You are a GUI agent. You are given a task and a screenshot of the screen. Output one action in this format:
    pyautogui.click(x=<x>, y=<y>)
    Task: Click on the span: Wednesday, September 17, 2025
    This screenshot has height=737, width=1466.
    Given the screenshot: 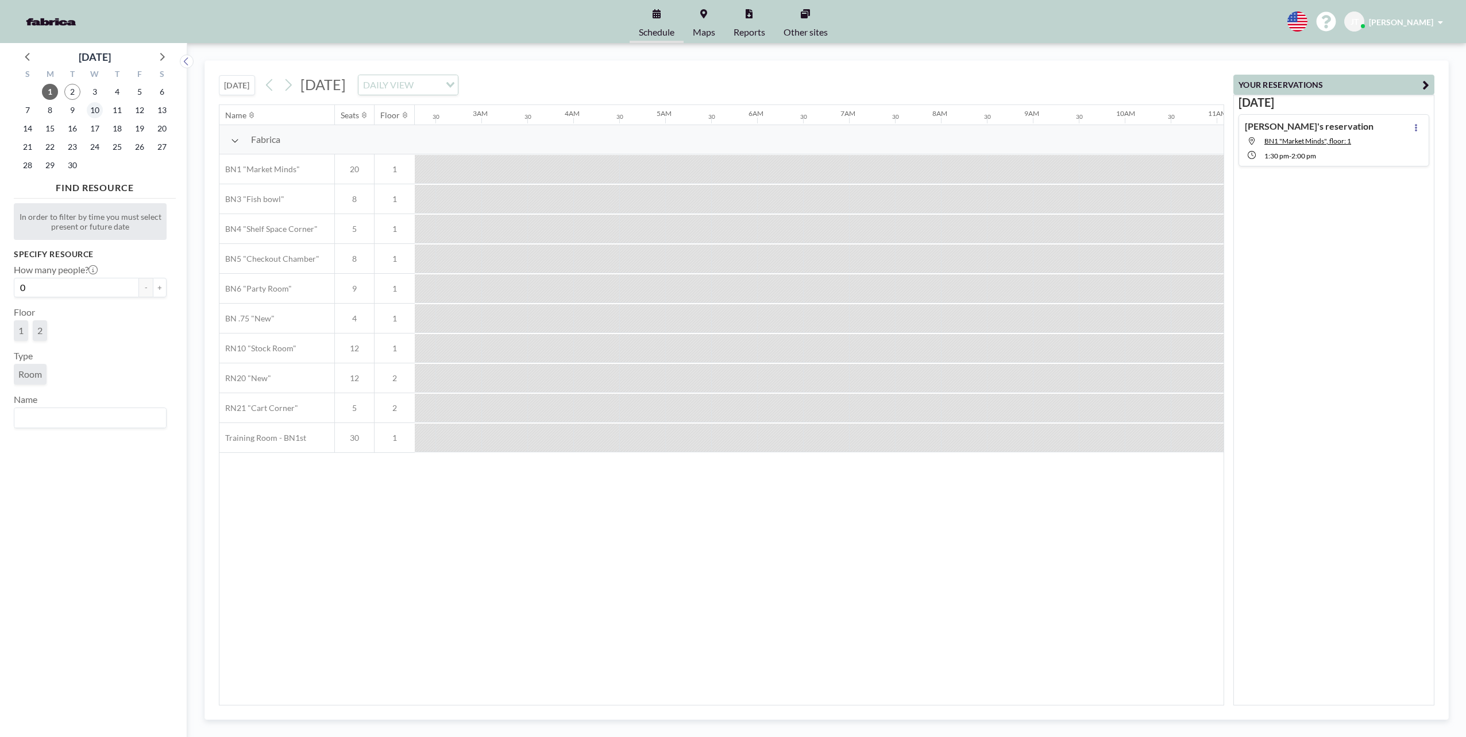 What is the action you would take?
    pyautogui.click(x=95, y=129)
    